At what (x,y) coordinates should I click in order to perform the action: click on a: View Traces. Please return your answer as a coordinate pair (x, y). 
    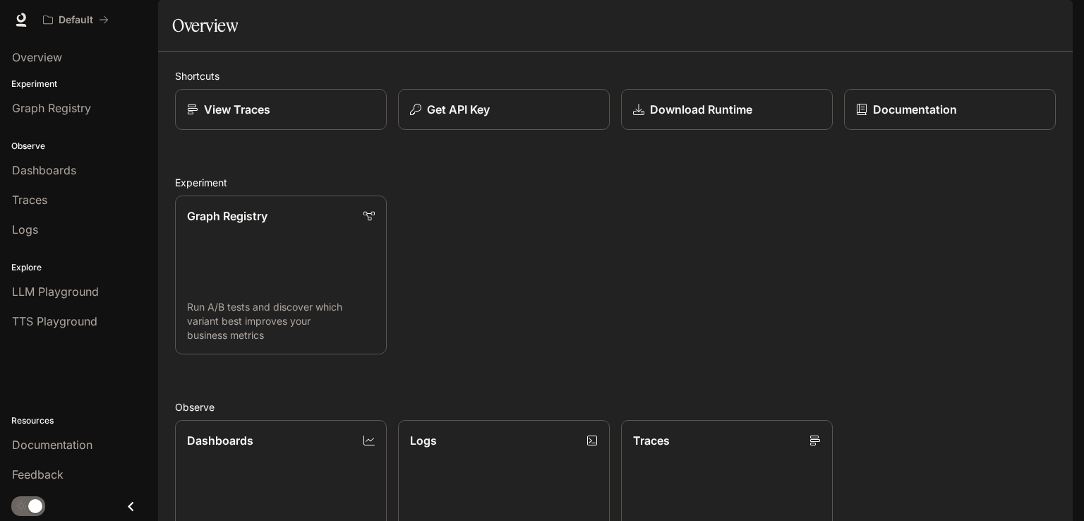
    Looking at the image, I should click on (281, 109).